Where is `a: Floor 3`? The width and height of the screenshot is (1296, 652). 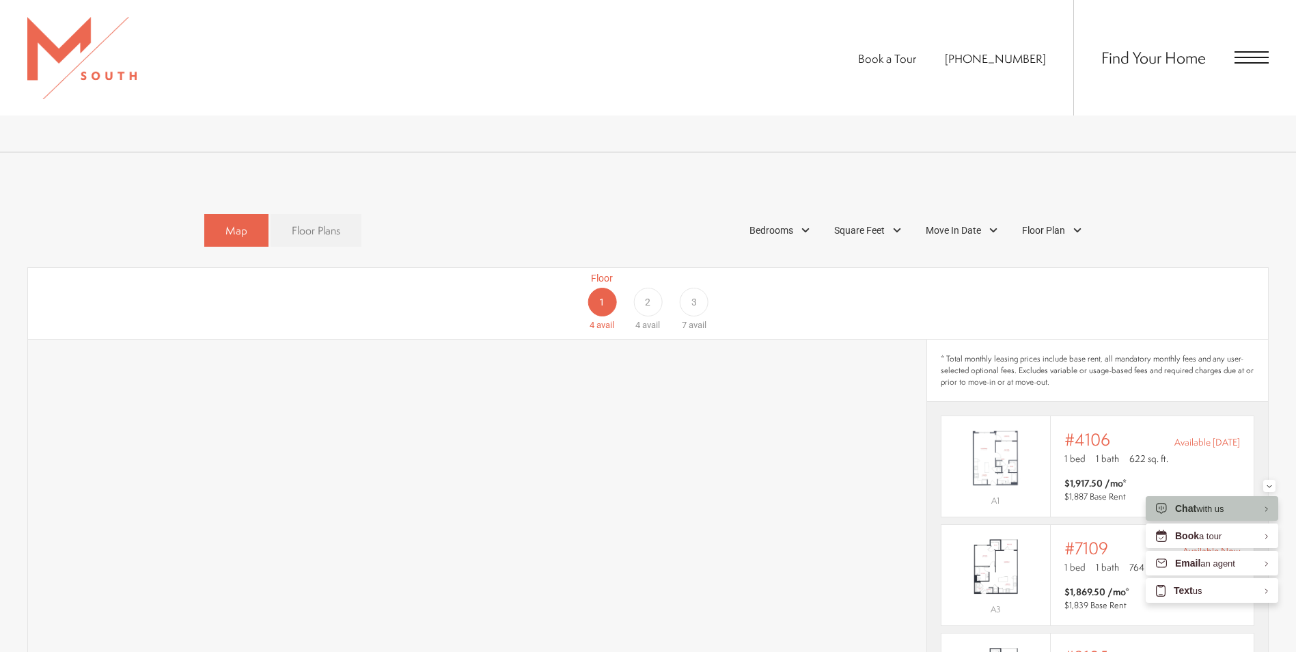 a: Floor 3 is located at coordinates (694, 301).